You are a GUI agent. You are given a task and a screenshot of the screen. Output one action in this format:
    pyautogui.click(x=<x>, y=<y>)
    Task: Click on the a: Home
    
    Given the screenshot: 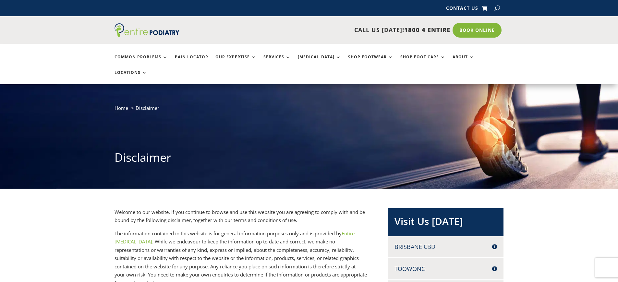 What is the action you would take?
    pyautogui.click(x=121, y=108)
    